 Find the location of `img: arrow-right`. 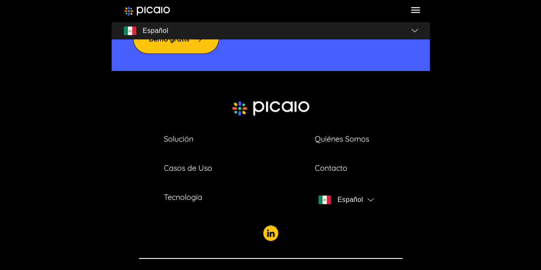

img: arrow-right is located at coordinates (198, 39).